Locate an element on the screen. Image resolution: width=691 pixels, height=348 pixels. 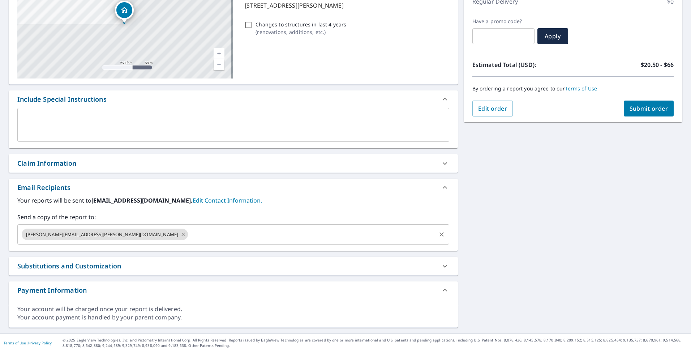
button: Apply is located at coordinates (553, 36).